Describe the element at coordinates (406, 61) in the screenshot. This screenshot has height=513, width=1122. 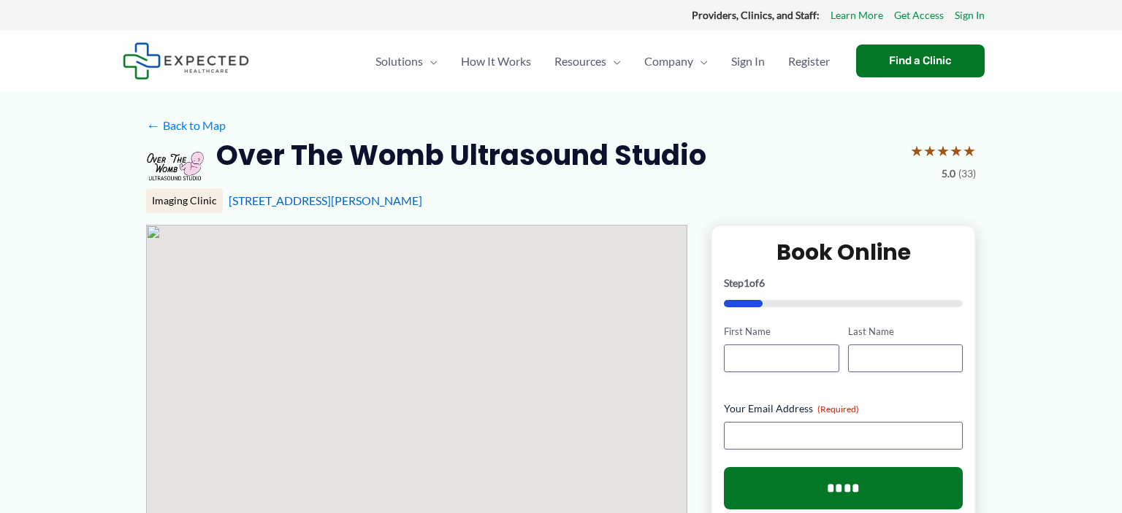
I see `a: SolutionsMenu Toggle` at that location.